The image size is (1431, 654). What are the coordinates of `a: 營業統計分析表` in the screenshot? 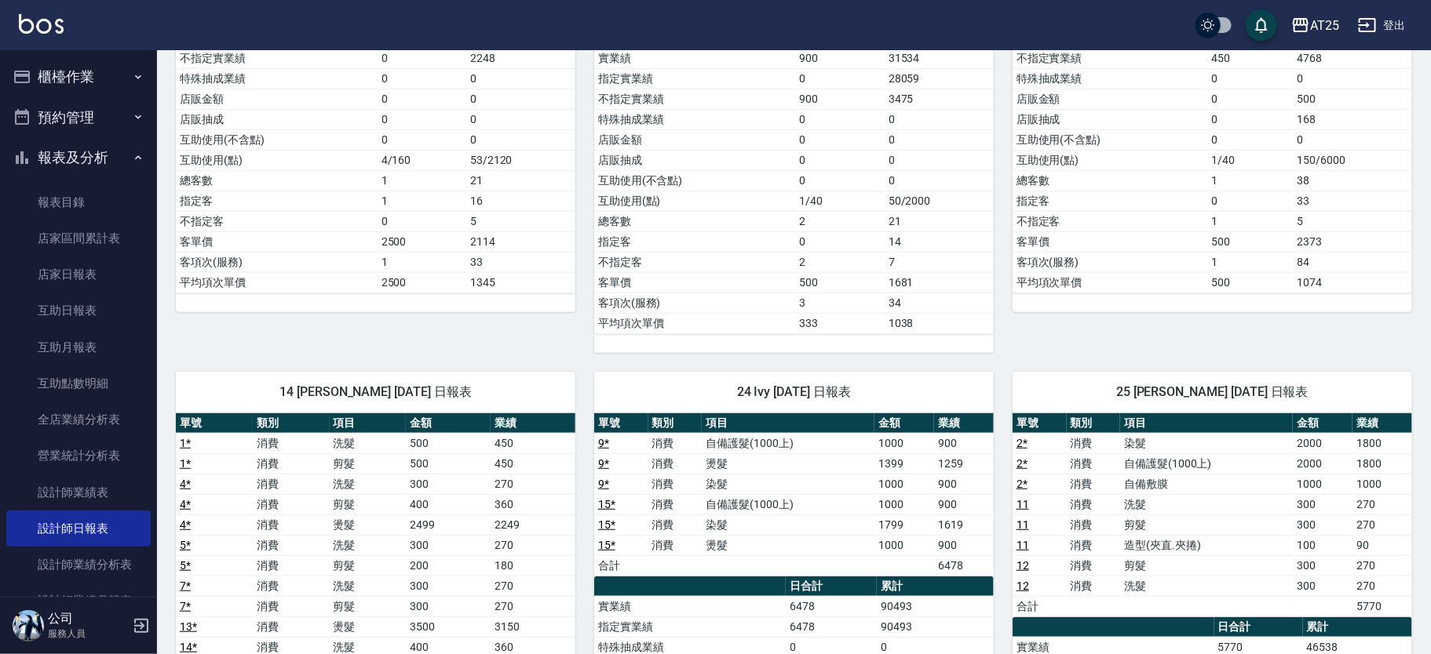 It's located at (78, 456).